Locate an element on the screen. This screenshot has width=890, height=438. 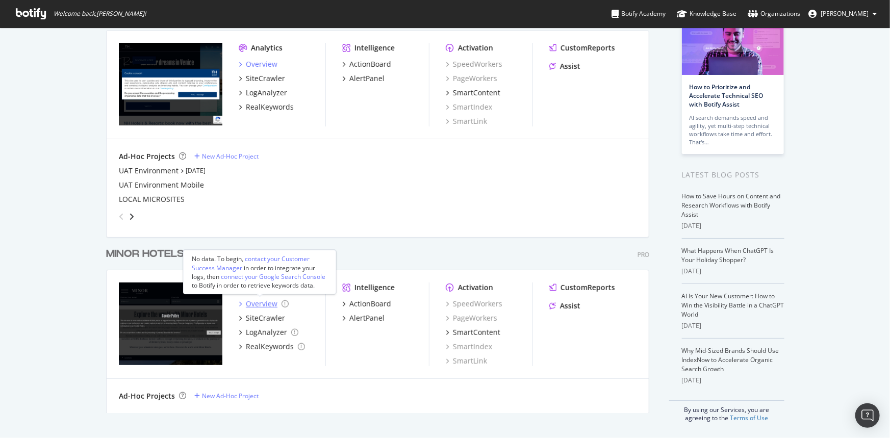
a: LOCAL MICROSITES is located at coordinates (152, 199).